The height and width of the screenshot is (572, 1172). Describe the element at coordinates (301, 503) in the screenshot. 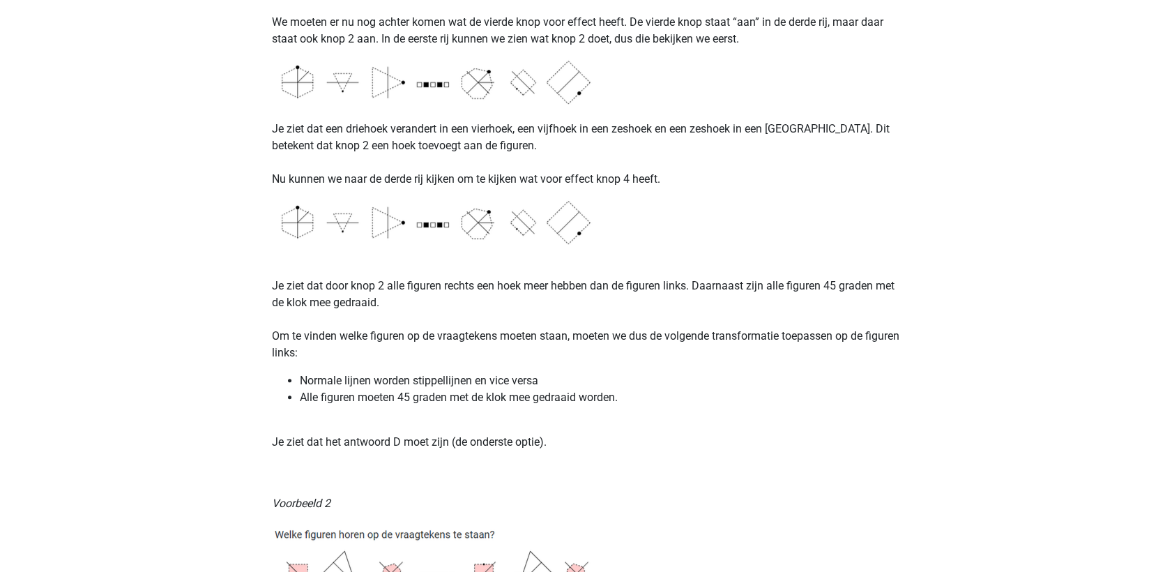

I see `i: Voorbeeld 2` at that location.